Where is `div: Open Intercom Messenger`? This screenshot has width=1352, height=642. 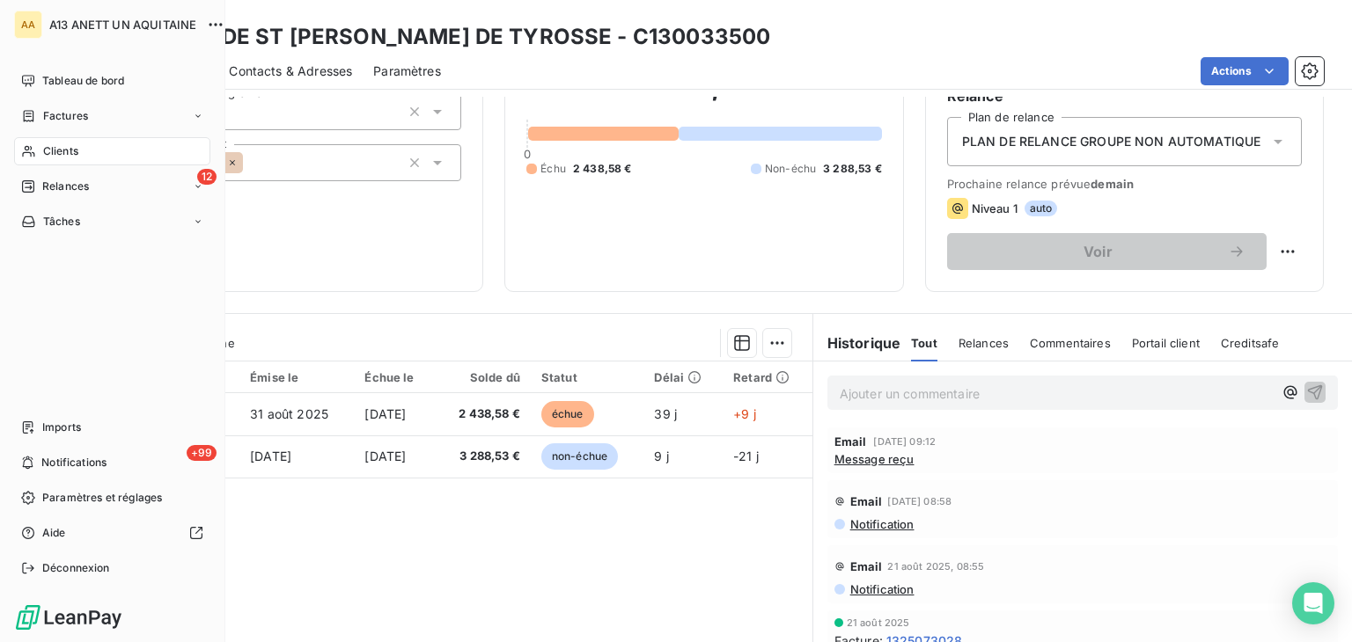 div: Open Intercom Messenger is located at coordinates (1313, 604).